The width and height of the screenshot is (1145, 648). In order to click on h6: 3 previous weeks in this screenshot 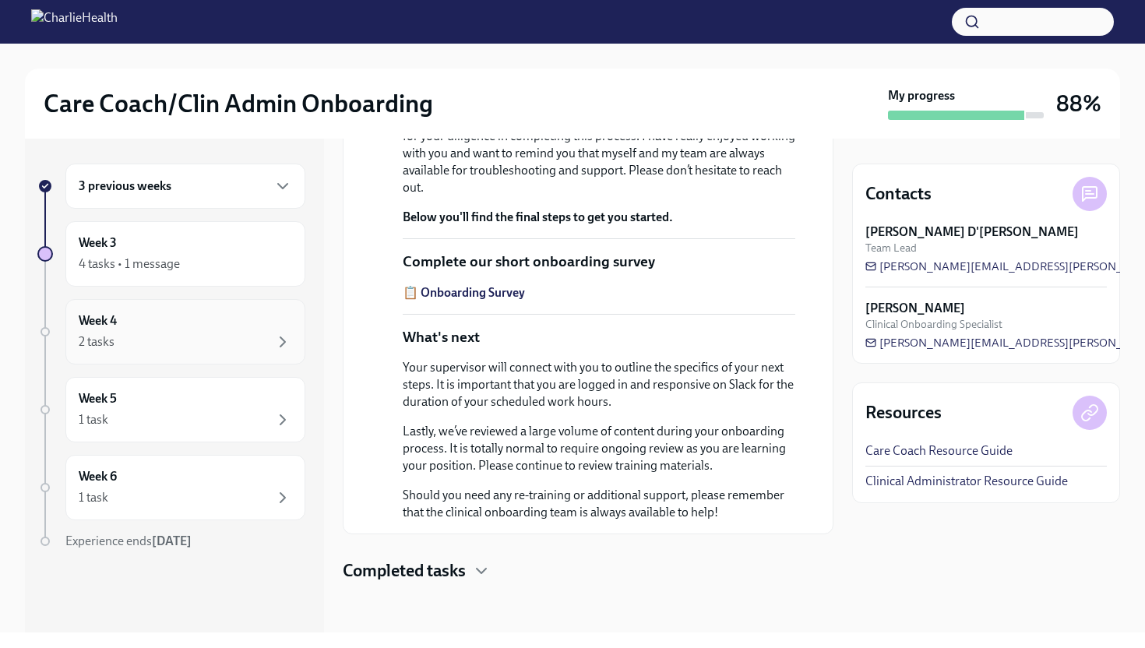, I will do `click(125, 186)`.